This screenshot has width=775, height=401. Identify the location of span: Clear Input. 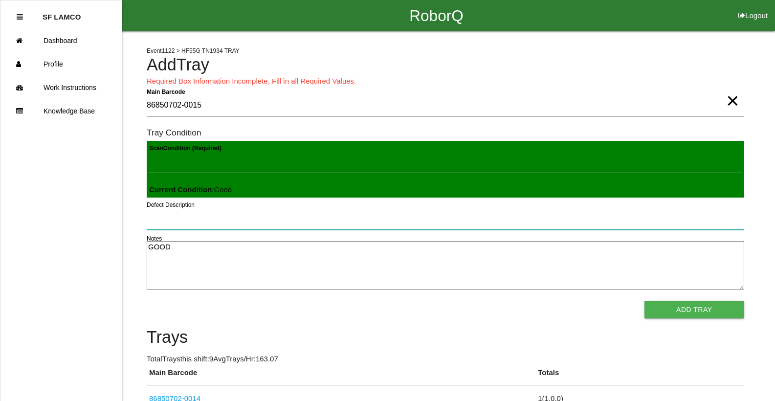
(733, 91).